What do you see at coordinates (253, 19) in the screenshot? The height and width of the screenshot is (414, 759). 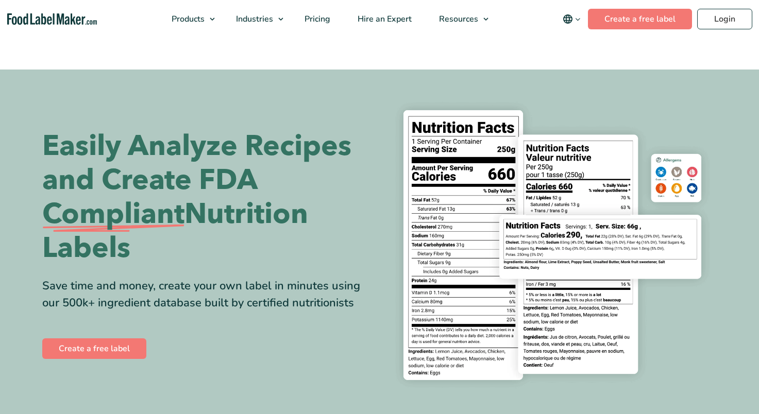 I see `span: Industries` at bounding box center [253, 19].